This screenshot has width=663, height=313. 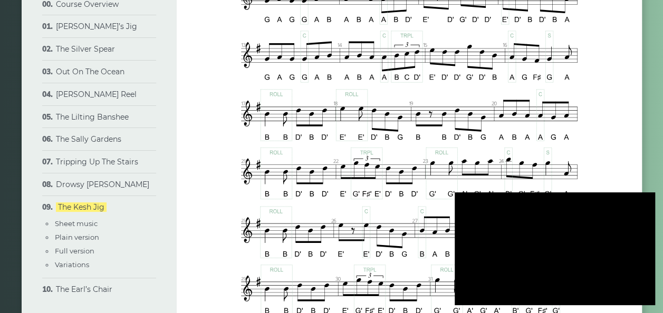 I want to click on a: The Silver Spear, so click(x=85, y=49).